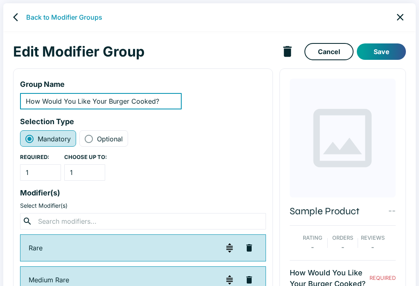  I want to click on button: Save, so click(382, 52).